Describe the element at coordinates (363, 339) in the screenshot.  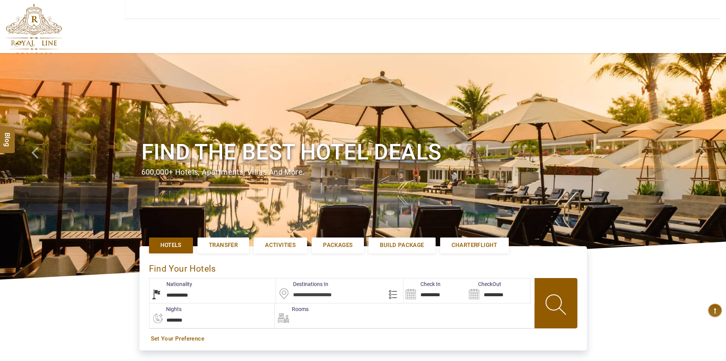
I see `a: Set Your Preference` at that location.